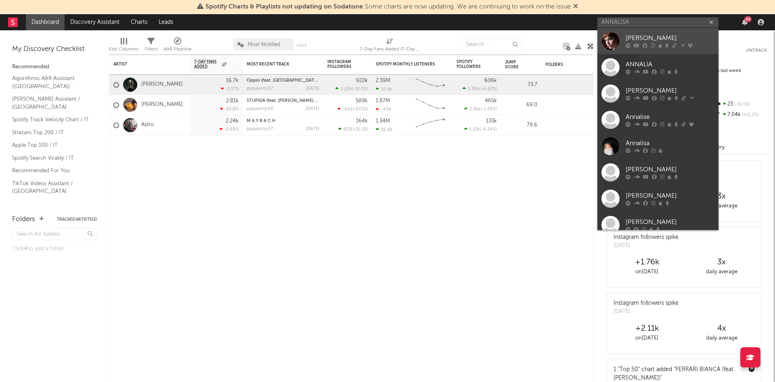  Describe the element at coordinates (55, 234) in the screenshot. I see `input: Search for folders...` at that location.